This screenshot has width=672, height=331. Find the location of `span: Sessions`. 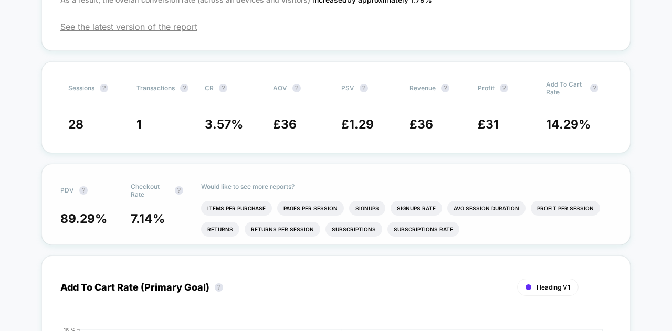

span: Sessions is located at coordinates (81, 88).